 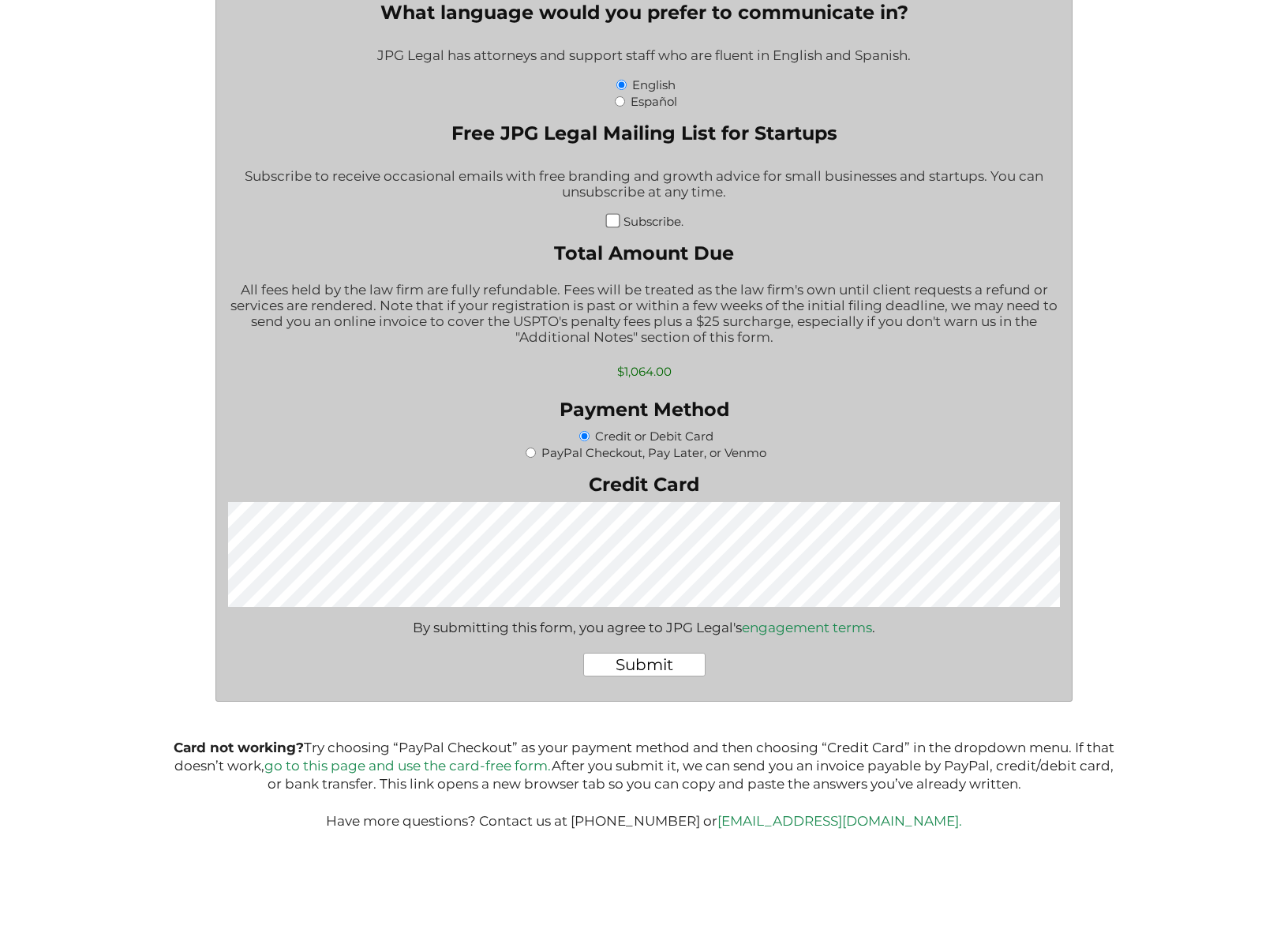 I want to click on p: Try choosing “PayPal Checkout” as your payment method and then choosing “Credit Card” in the drop..., so click(x=644, y=784).